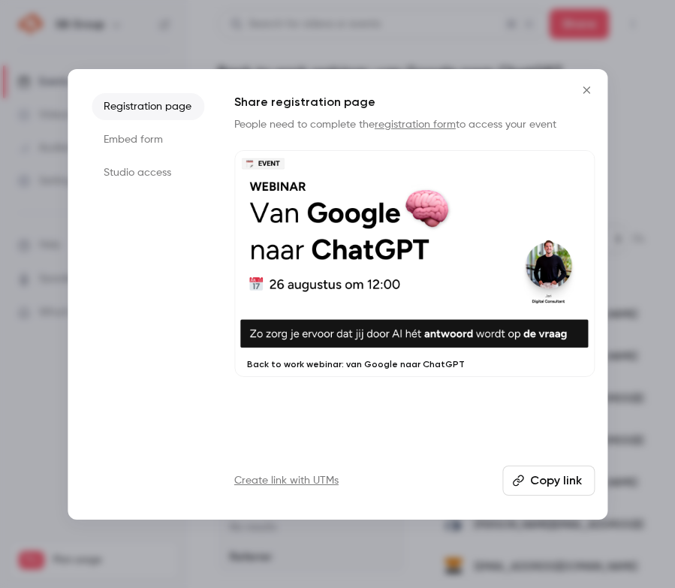  What do you see at coordinates (586, 90) in the screenshot?
I see `button: Close` at bounding box center [586, 90].